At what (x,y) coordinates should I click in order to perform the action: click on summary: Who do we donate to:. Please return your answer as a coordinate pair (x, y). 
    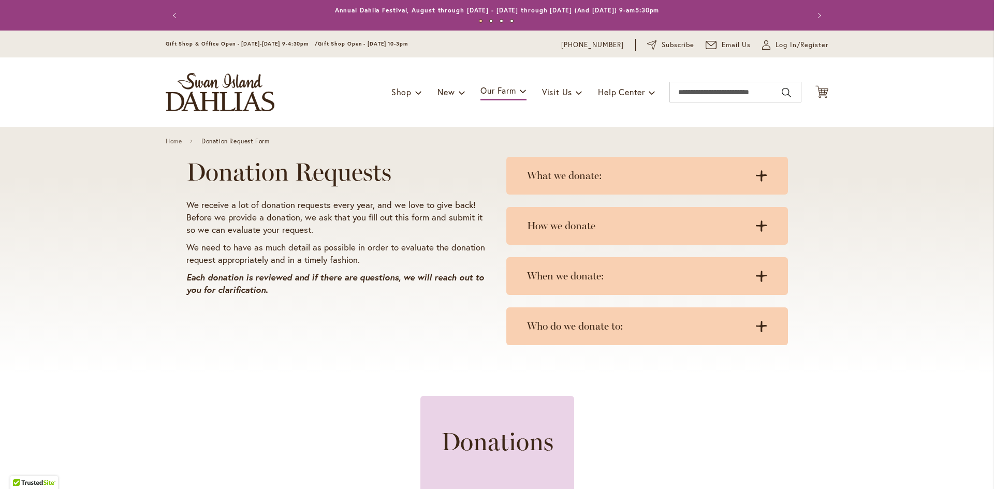
    Looking at the image, I should click on (647, 326).